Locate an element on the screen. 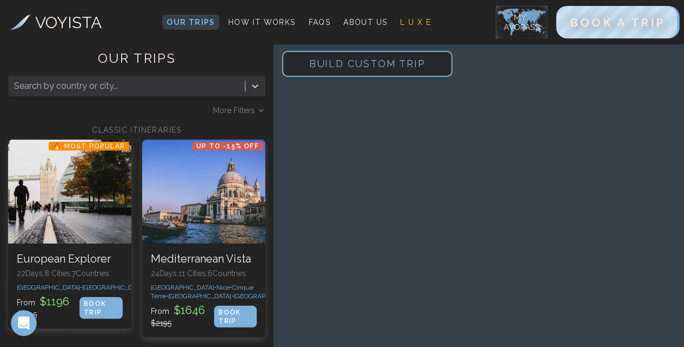  a: How It Works is located at coordinates (262, 22).